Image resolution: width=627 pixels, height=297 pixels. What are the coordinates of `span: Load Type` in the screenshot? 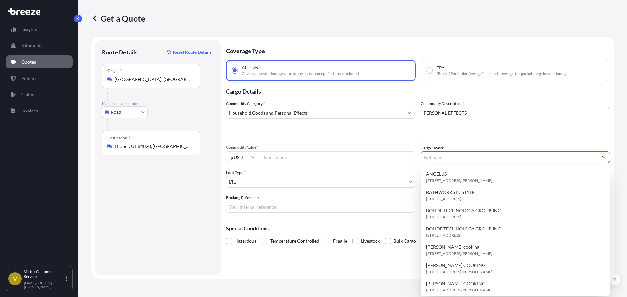 It's located at (236, 173).